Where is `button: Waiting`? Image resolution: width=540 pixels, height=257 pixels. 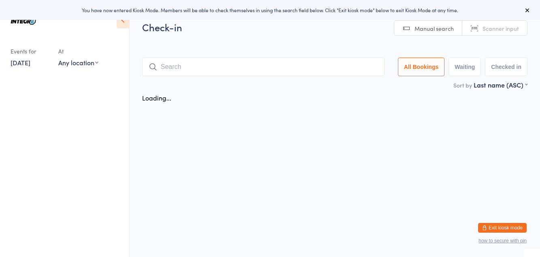 button: Waiting is located at coordinates (465, 67).